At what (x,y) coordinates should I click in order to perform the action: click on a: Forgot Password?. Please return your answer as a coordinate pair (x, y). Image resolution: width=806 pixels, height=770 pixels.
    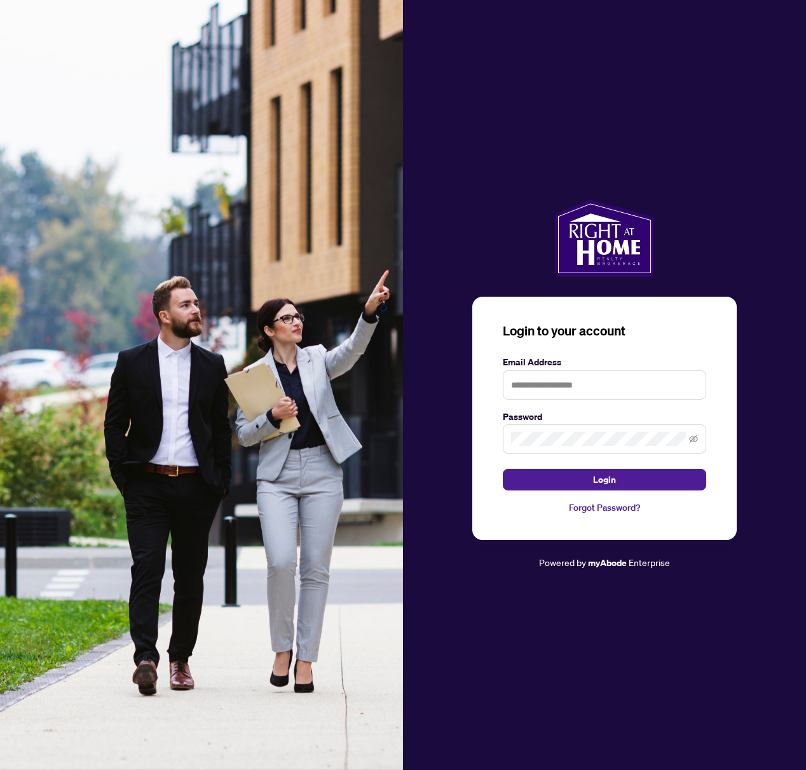
    Looking at the image, I should click on (604, 508).